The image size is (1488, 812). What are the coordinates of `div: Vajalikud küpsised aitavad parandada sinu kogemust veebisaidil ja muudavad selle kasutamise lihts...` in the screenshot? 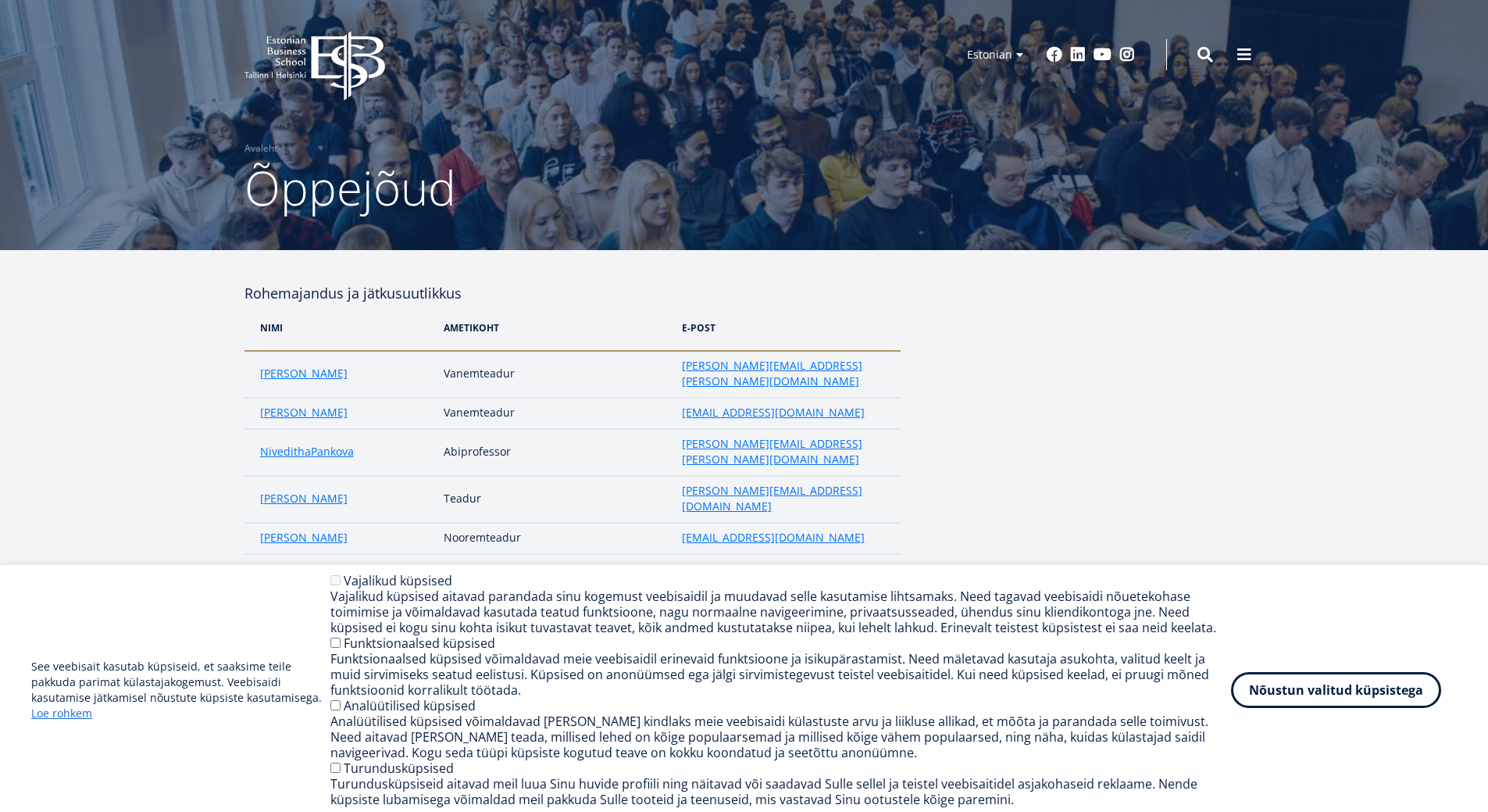 It's located at (781, 612).